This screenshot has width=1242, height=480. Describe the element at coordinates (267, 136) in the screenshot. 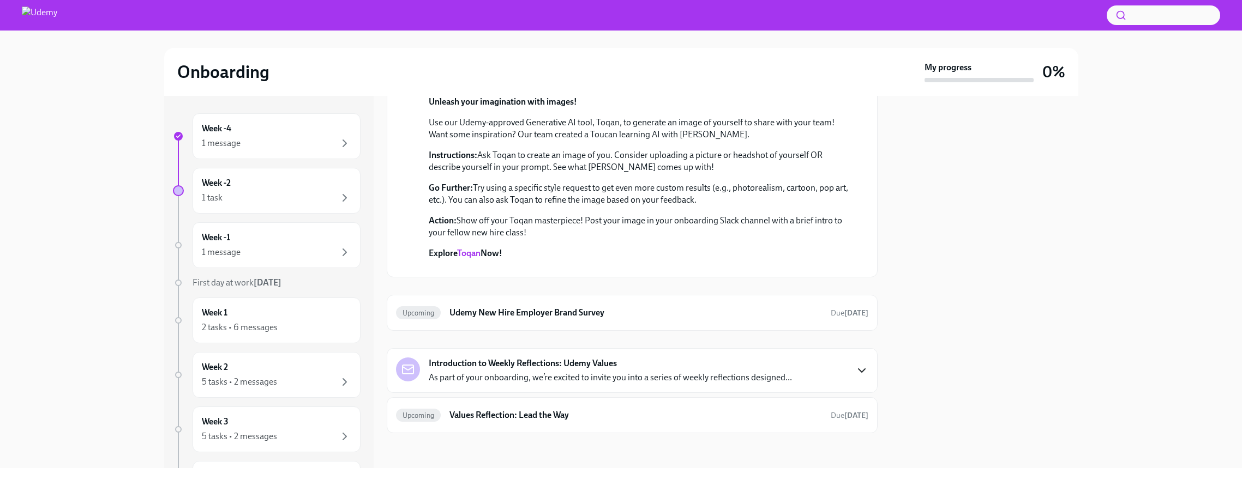

I see `a: Week -41 message` at that location.